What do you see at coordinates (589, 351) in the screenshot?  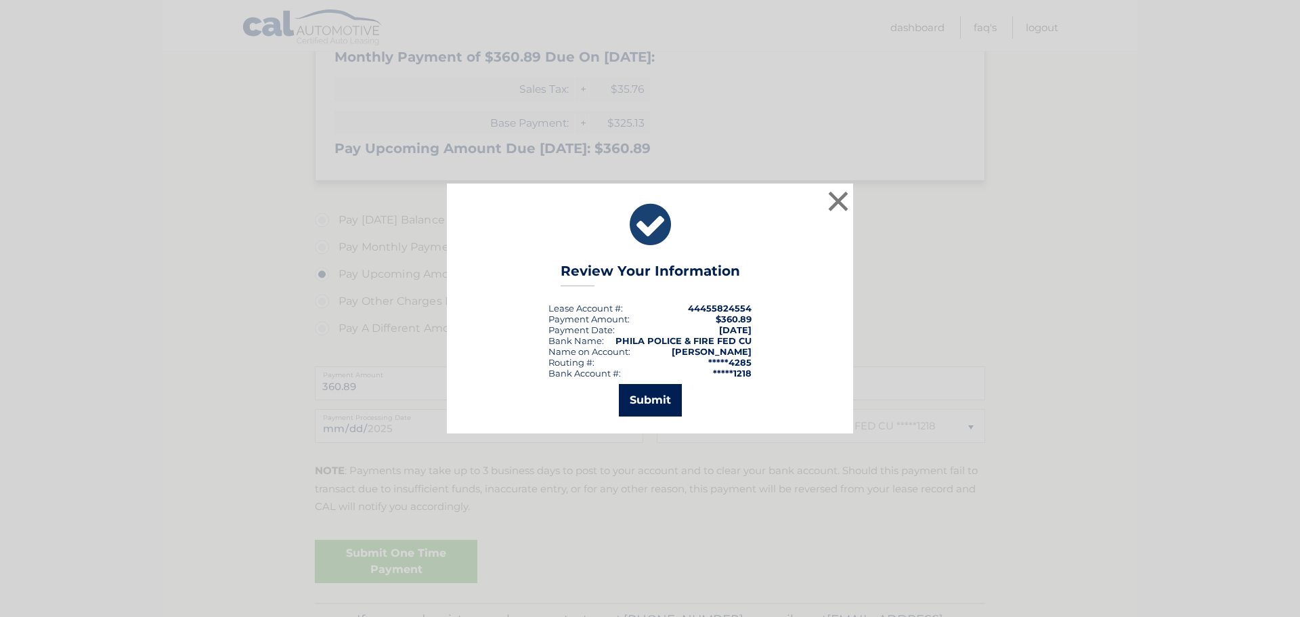 I see `div: Name on Account:` at bounding box center [589, 351].